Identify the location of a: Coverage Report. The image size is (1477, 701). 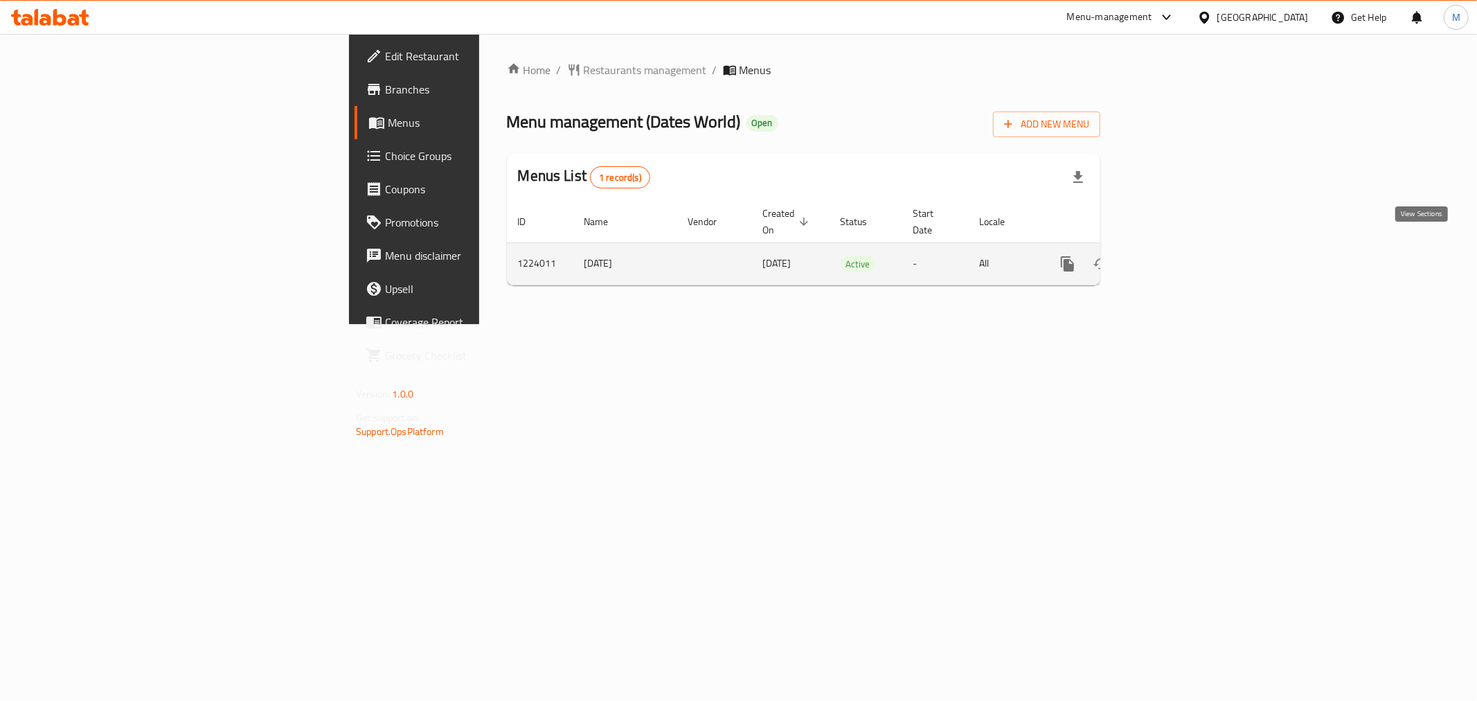
(475, 322).